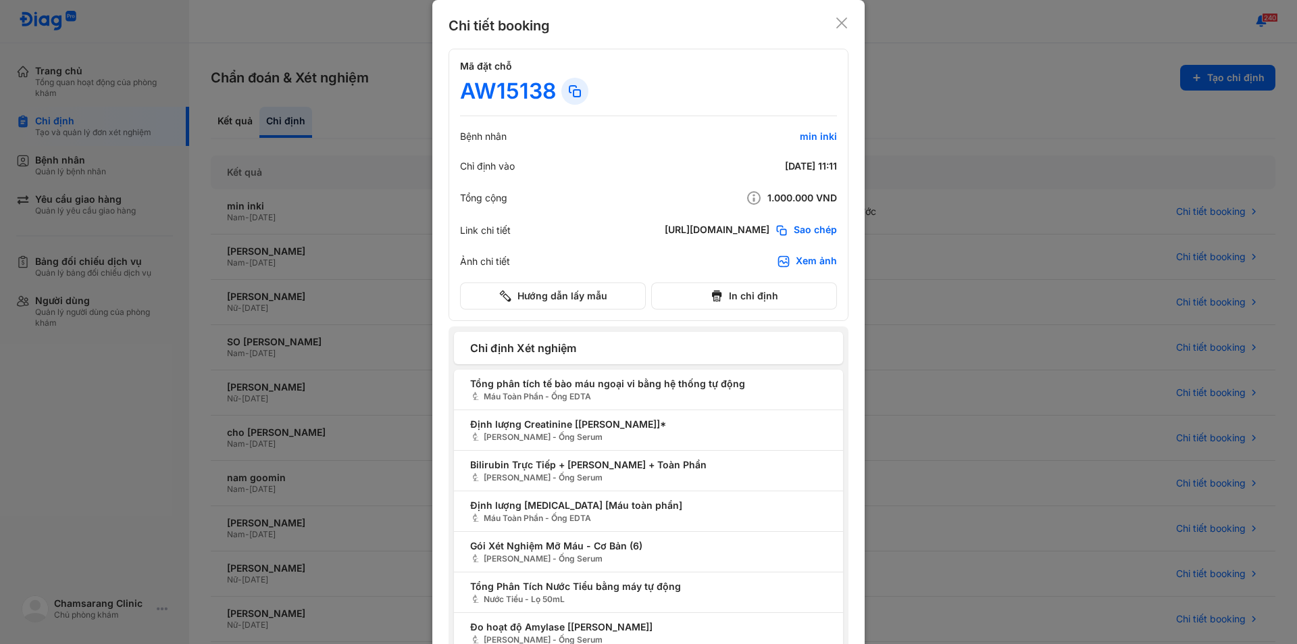  I want to click on button: Hướng dẫn lấy mẫu, so click(552, 296).